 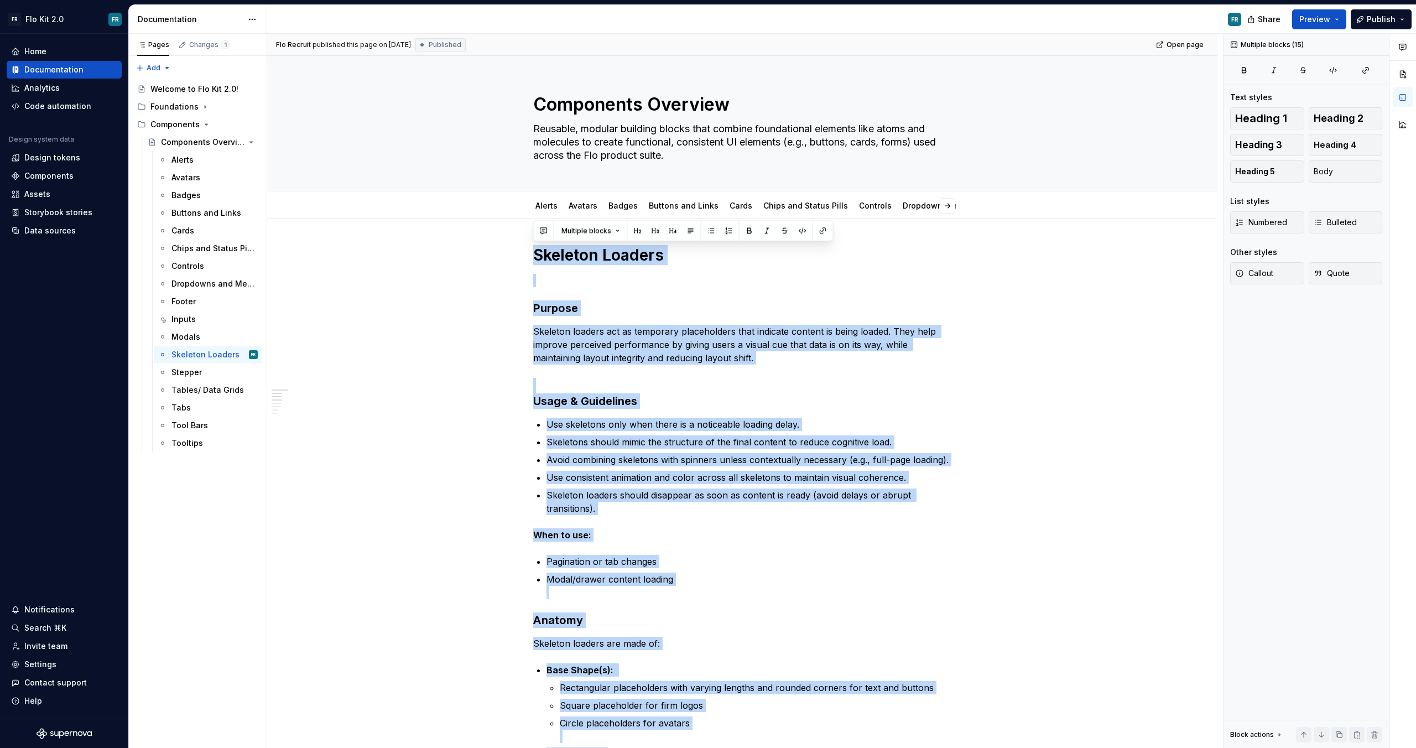 I want to click on button: Heading 4, so click(x=1346, y=145).